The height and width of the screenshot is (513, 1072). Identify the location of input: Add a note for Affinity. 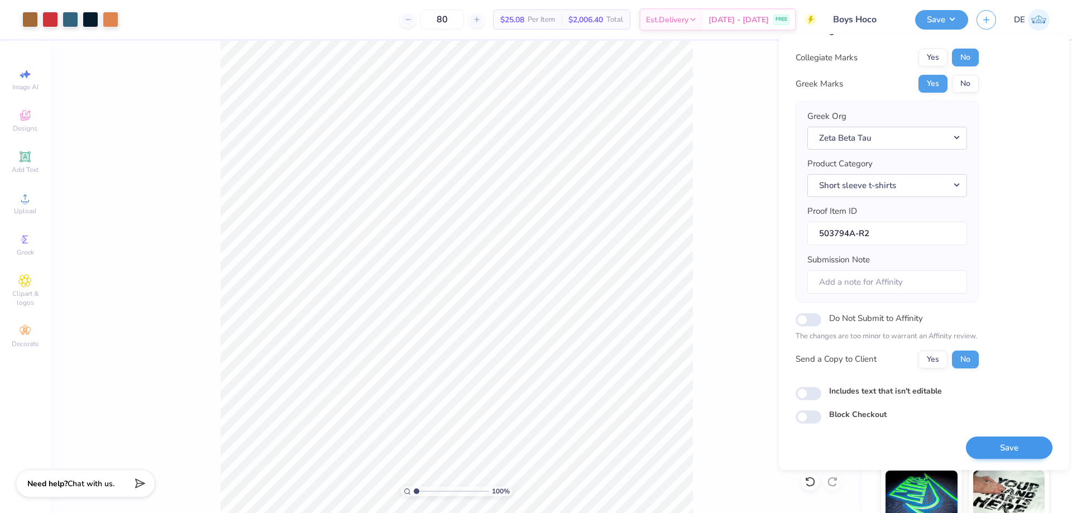
(887, 282).